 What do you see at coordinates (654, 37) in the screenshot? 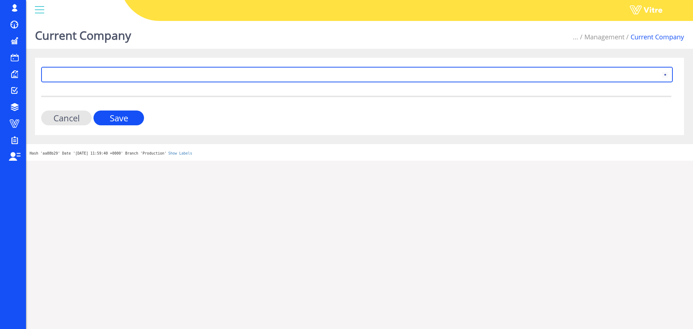
I see `li: Current Company` at bounding box center [654, 37].